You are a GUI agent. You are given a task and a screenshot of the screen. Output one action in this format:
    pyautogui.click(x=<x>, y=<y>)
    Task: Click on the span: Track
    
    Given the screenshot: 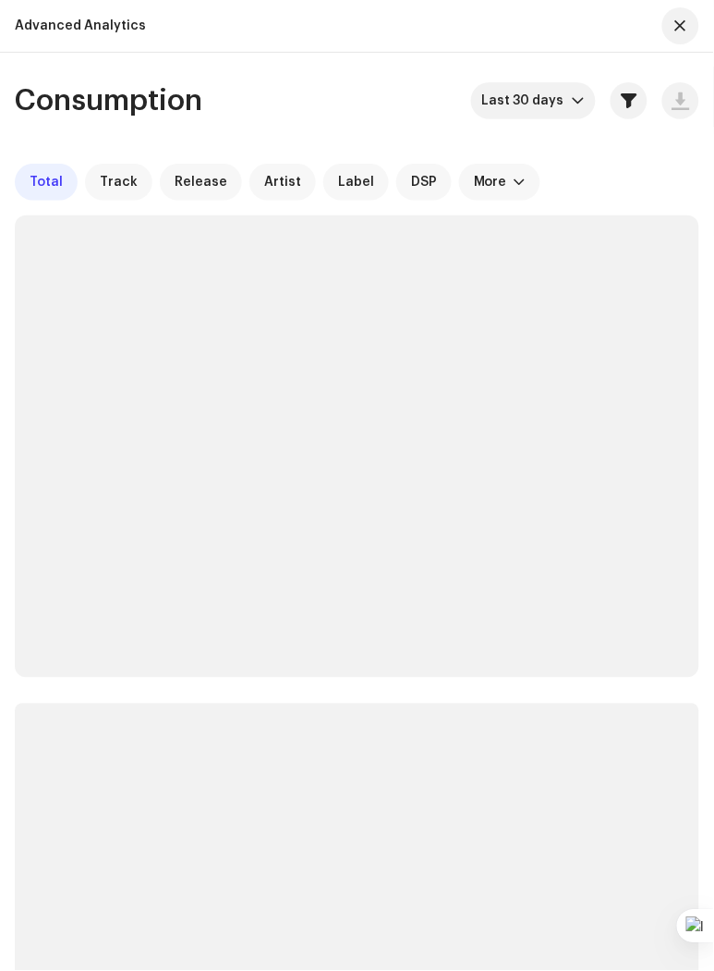 What is the action you would take?
    pyautogui.click(x=118, y=182)
    